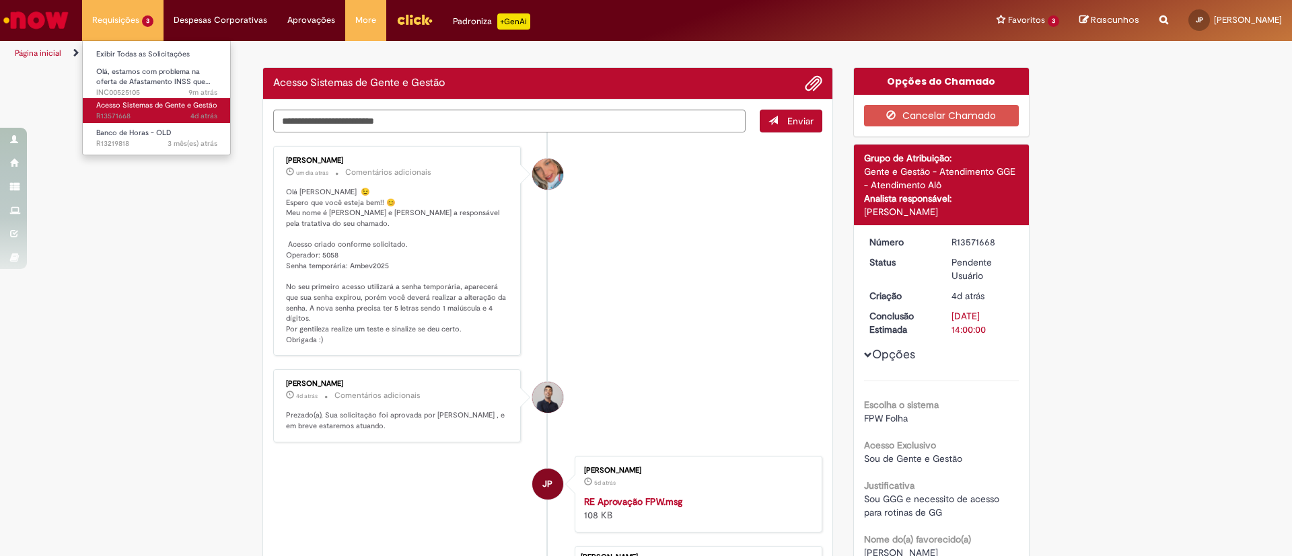  I want to click on div: Pendente Usuário, so click(982, 269).